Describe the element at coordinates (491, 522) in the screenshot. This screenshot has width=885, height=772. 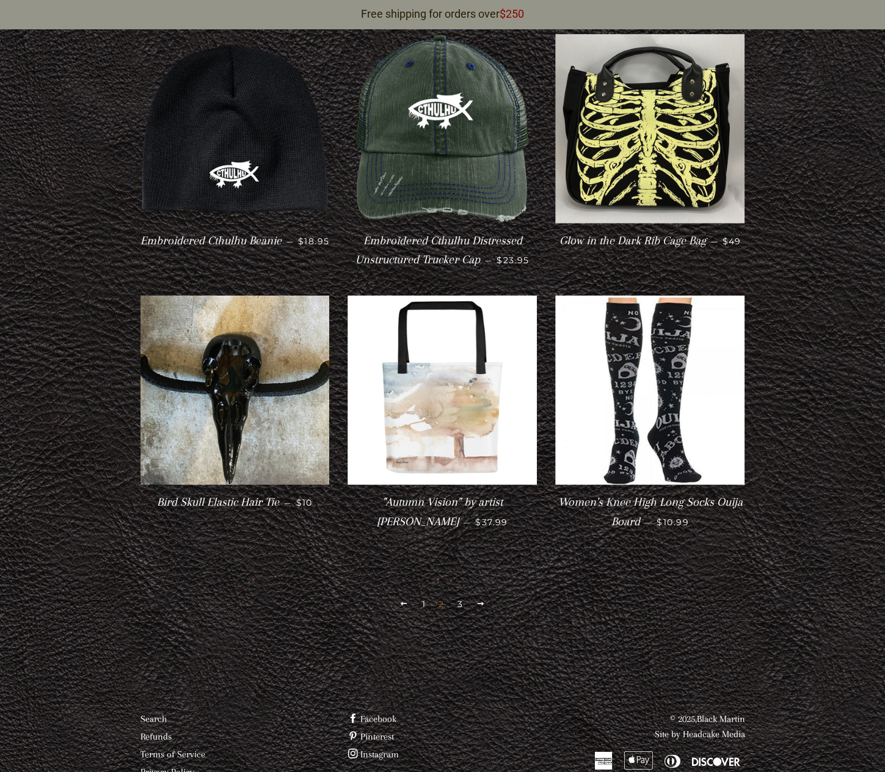
I see `span: $37.99` at that location.